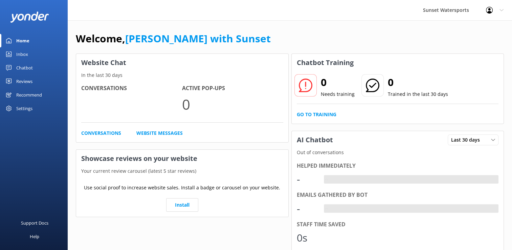 The width and height of the screenshot is (512, 250). Describe the element at coordinates (338, 94) in the screenshot. I see `p: Needs training` at that location.